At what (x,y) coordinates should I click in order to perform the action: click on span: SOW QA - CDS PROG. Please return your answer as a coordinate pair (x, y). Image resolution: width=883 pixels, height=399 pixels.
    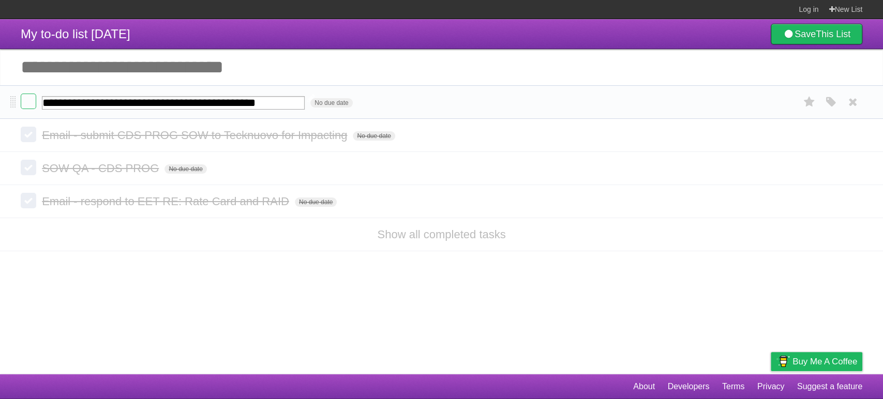
    Looking at the image, I should click on (101, 168).